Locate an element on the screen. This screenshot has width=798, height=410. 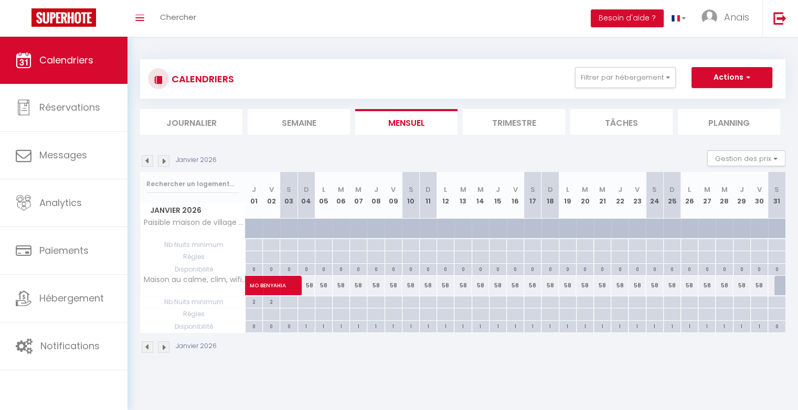
button: Gestion des prix is located at coordinates (746, 158).